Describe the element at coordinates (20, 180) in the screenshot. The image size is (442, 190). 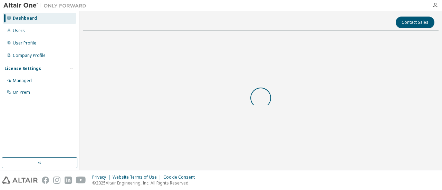
I see `img: altair_logo.svg` at that location.